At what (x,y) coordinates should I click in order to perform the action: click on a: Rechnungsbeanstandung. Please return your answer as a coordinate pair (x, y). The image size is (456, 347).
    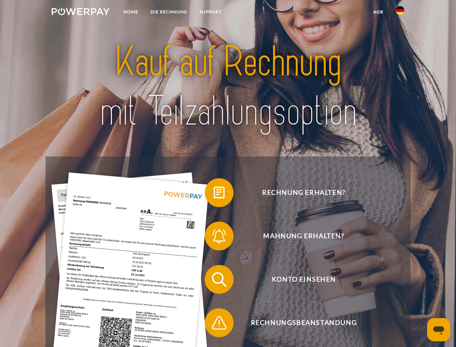
    Looking at the image, I should click on (299, 322).